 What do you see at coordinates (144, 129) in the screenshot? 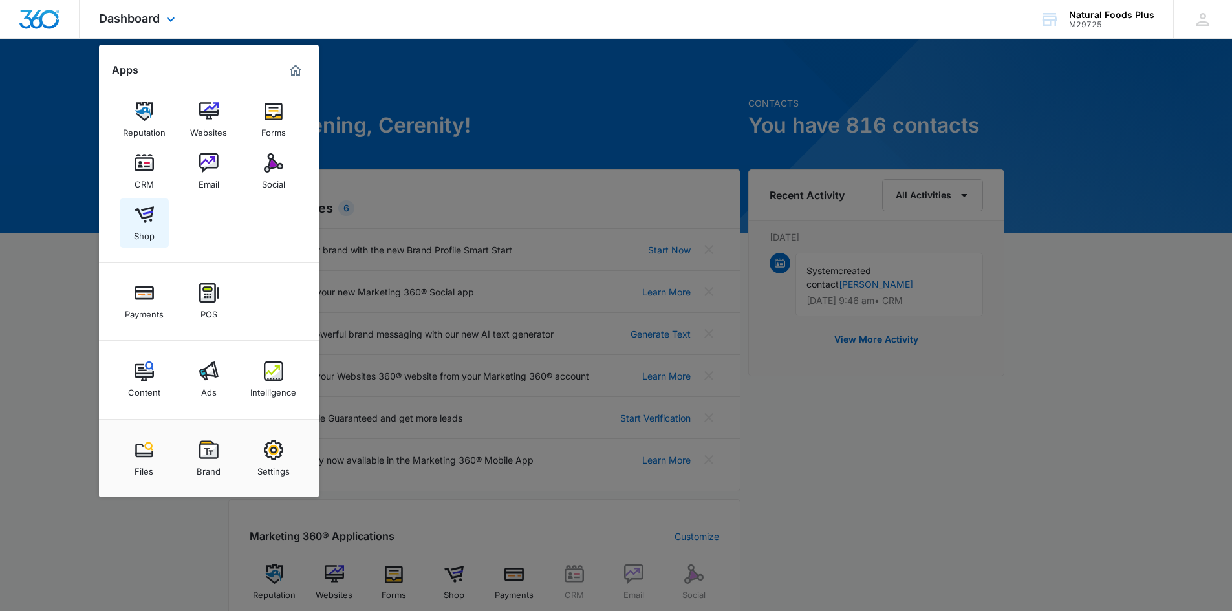
I see `div: Reputation` at bounding box center [144, 129].